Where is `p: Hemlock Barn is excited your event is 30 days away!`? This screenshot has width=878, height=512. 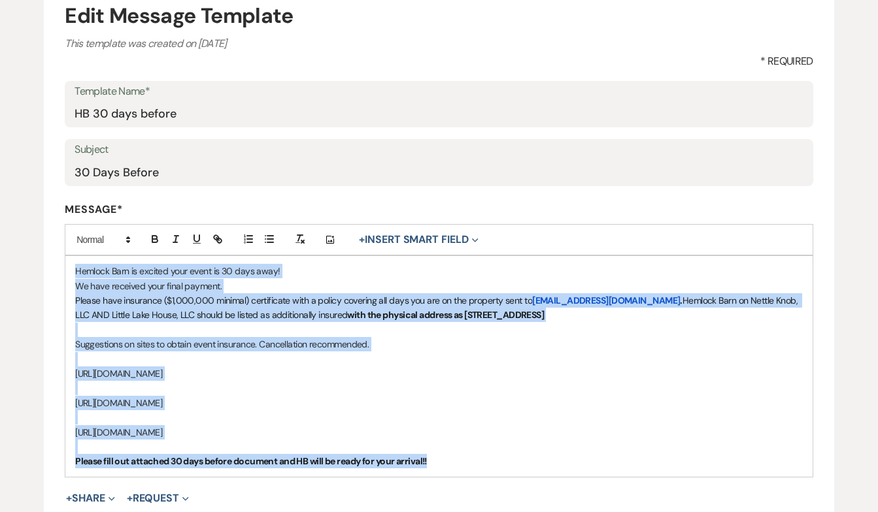
p: Hemlock Barn is excited your event is 30 days away! is located at coordinates (439, 271).